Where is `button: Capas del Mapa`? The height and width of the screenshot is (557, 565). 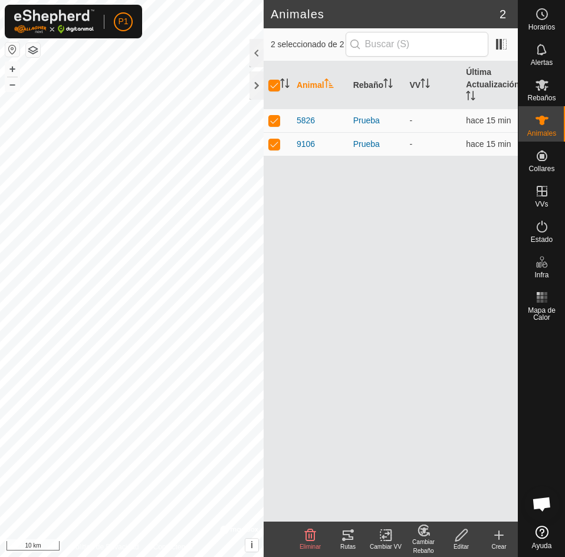
button: Capas del Mapa is located at coordinates (33, 50).